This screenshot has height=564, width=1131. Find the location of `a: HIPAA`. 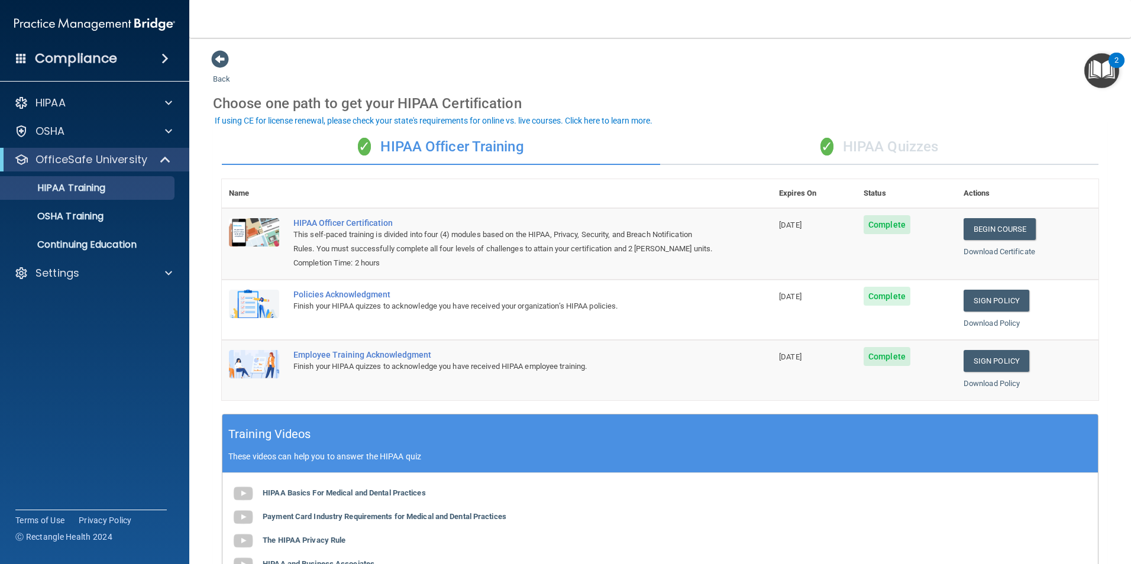

a: HIPAA is located at coordinates (93, 103).